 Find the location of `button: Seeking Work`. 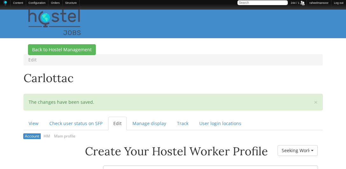

button: Seeking Work is located at coordinates (297, 150).